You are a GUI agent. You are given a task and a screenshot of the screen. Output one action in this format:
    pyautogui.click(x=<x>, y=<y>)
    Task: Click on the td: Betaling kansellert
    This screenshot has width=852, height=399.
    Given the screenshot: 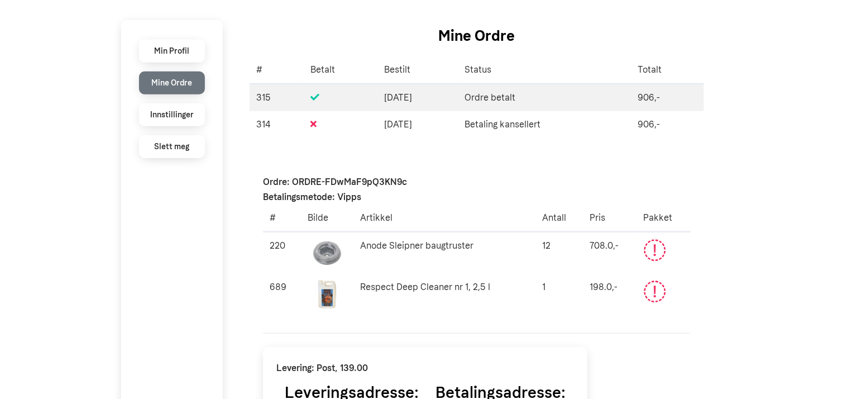 What is the action you would take?
    pyautogui.click(x=544, y=124)
    